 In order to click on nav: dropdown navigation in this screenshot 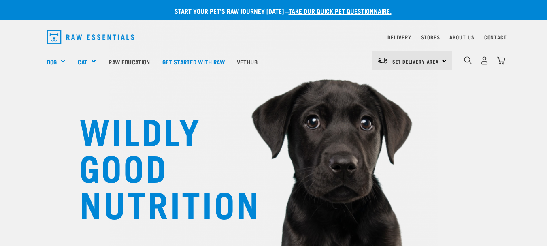, I will do `click(274, 37)`.